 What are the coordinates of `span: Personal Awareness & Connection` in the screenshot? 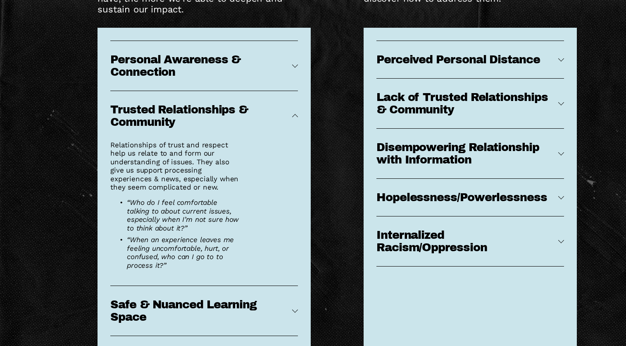 It's located at (201, 66).